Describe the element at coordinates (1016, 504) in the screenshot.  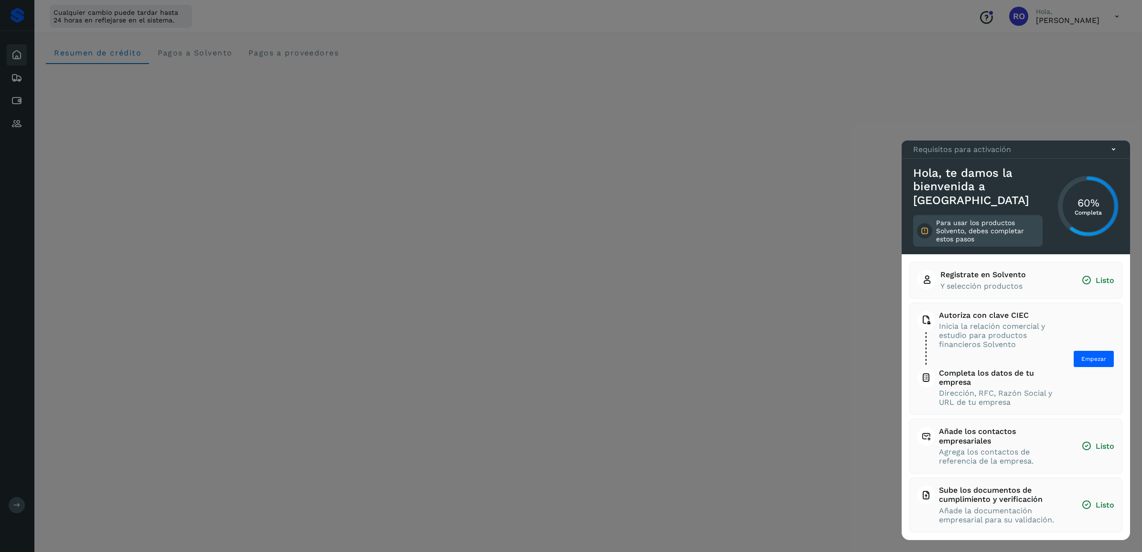
I see `button: Sube los documentos de cumplimiento y verificaciónAñade la documentación empresarial para su vali...` at that location.